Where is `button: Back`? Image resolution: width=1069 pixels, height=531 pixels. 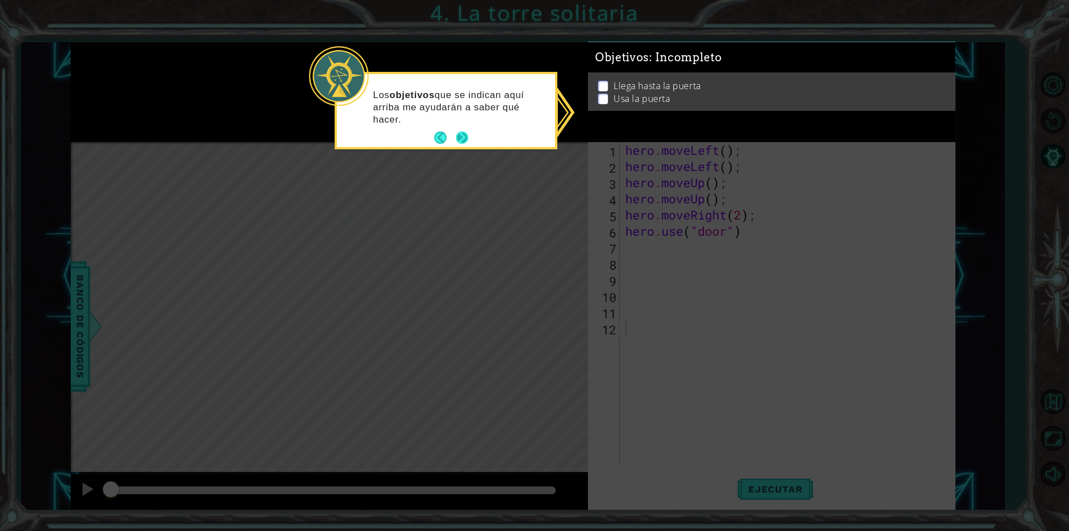 button: Back is located at coordinates (445, 138).